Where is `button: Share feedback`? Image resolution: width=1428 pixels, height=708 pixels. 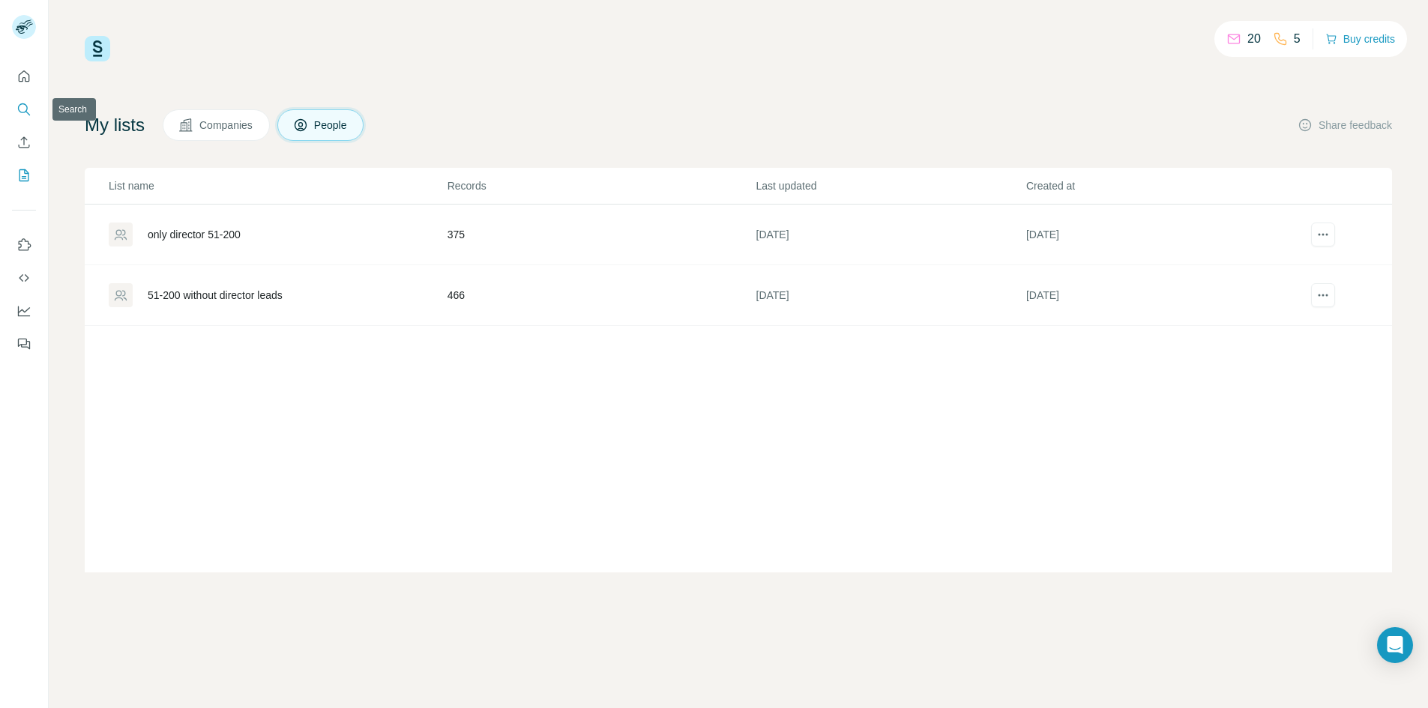
button: Share feedback is located at coordinates (1344, 125).